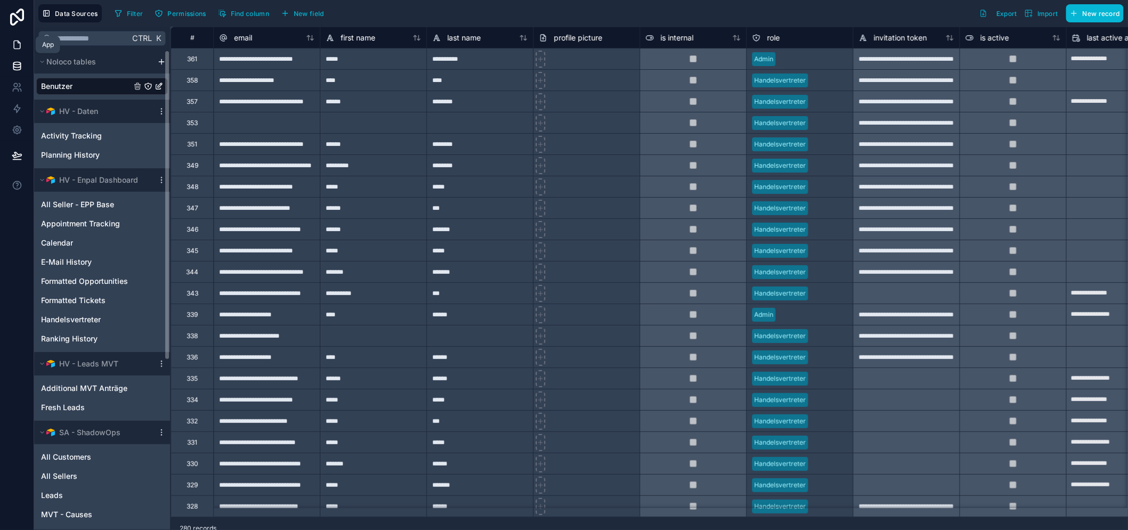 Image resolution: width=1128 pixels, height=530 pixels. What do you see at coordinates (192, 123) in the screenshot?
I see `div: 353` at bounding box center [192, 123].